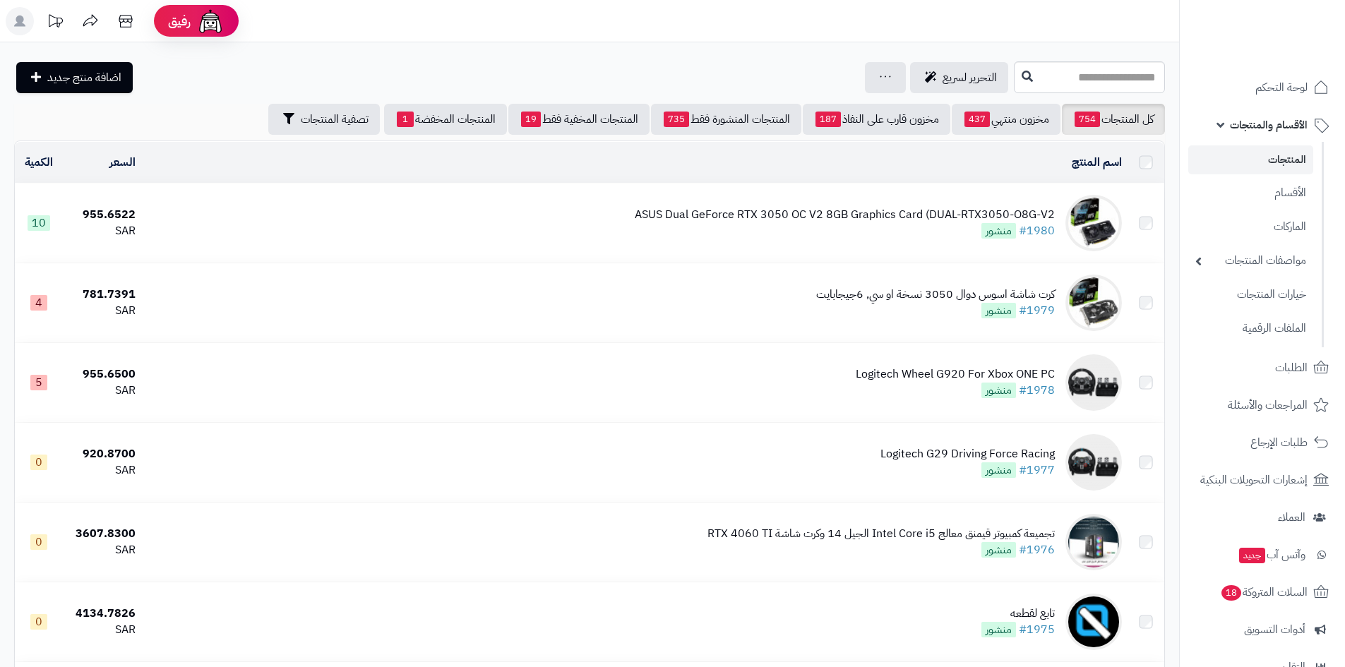 Image resolution: width=1345 pixels, height=667 pixels. Describe the element at coordinates (1282, 88) in the screenshot. I see `span: لوحة التحكم` at that location.